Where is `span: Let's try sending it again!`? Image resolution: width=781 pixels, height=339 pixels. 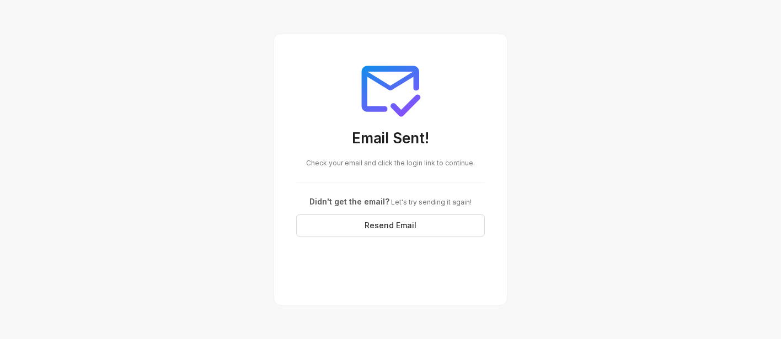
span: Let's try sending it again! is located at coordinates (430, 202).